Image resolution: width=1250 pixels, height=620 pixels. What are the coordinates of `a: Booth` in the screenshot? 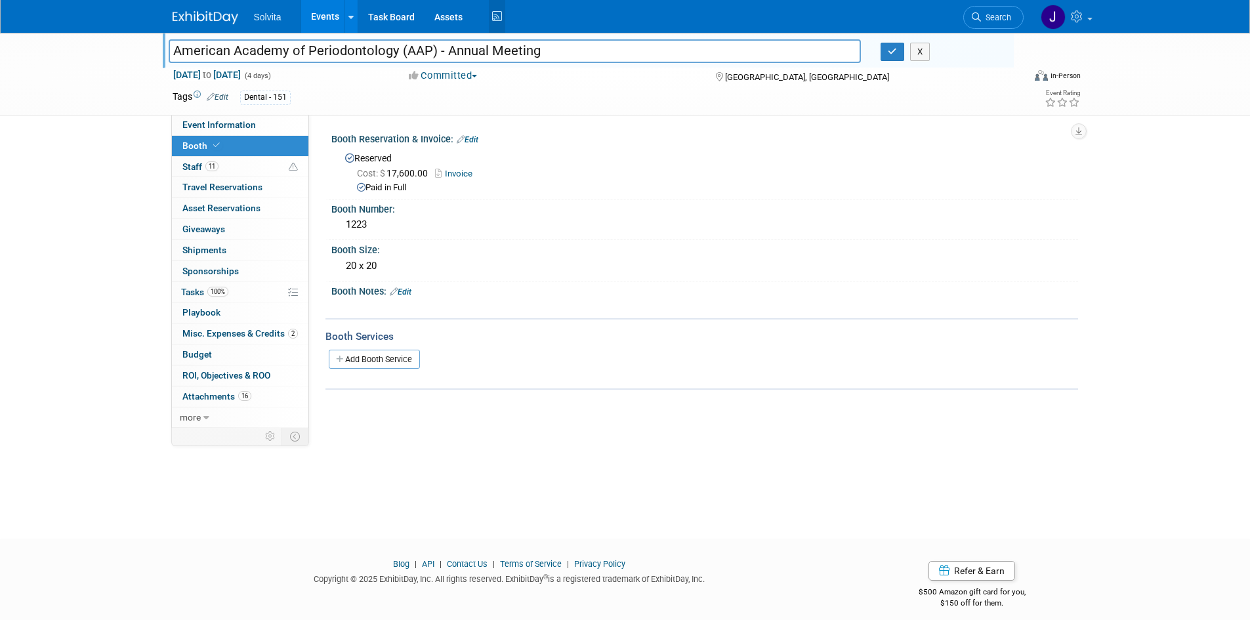 It's located at (240, 146).